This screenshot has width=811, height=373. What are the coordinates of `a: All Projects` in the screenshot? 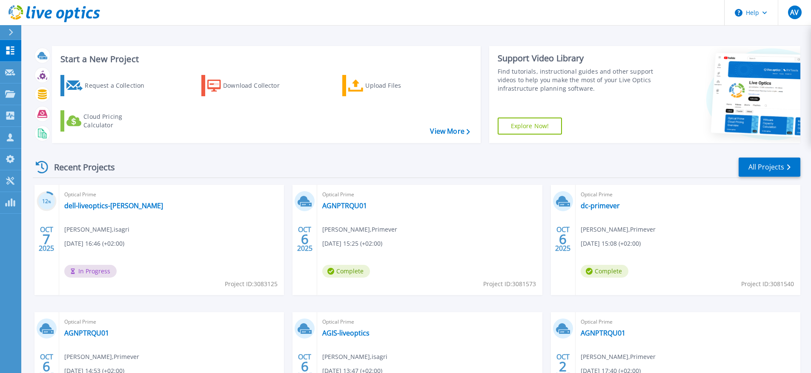 It's located at (769, 167).